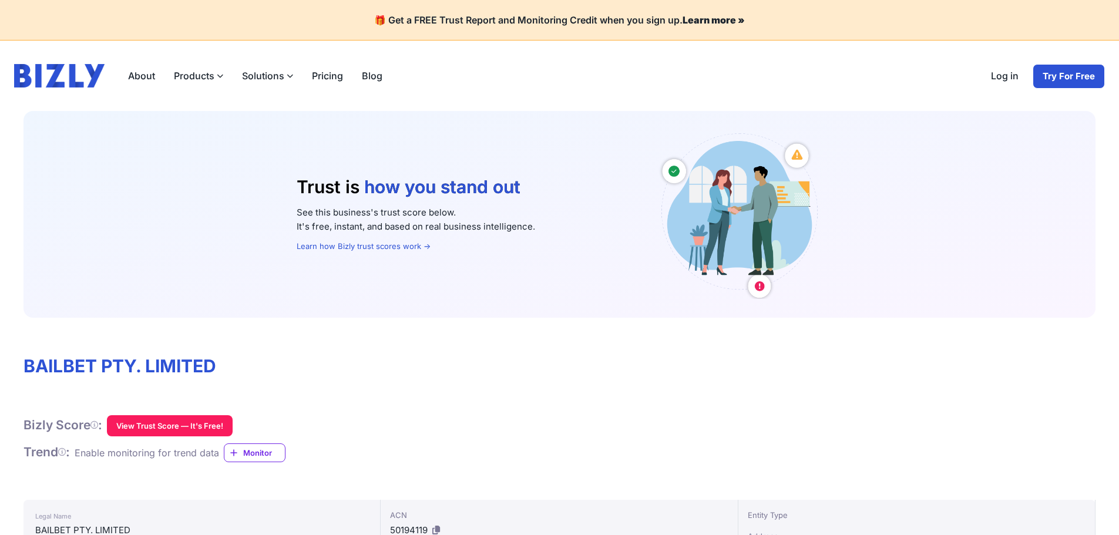  What do you see at coordinates (264, 453) in the screenshot?
I see `span: Monitor` at bounding box center [264, 453].